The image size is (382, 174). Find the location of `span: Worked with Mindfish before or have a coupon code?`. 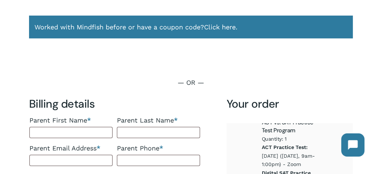

span: Worked with Mindfish before or have a coupon code? is located at coordinates (119, 27).